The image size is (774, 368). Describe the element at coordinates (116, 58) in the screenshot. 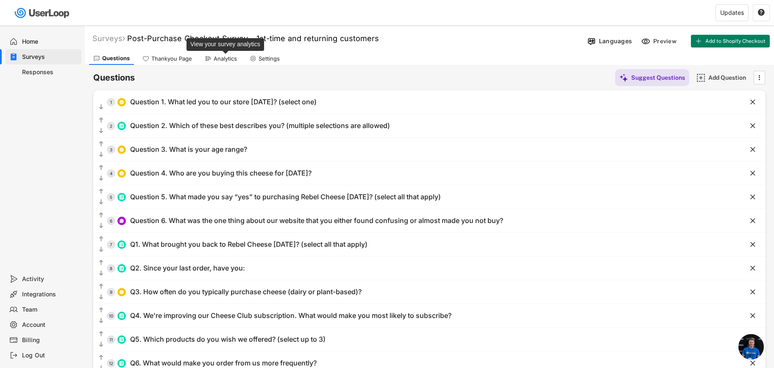

I see `div: Questions` at that location.